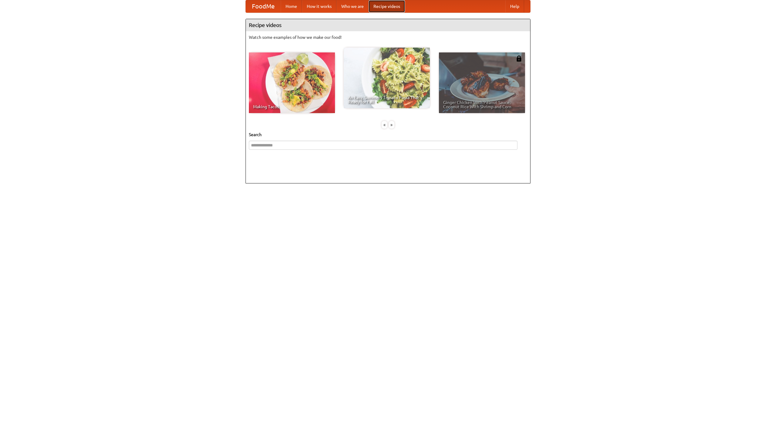 The image size is (776, 429). Describe the element at coordinates (353, 6) in the screenshot. I see `a: Who we are` at that location.